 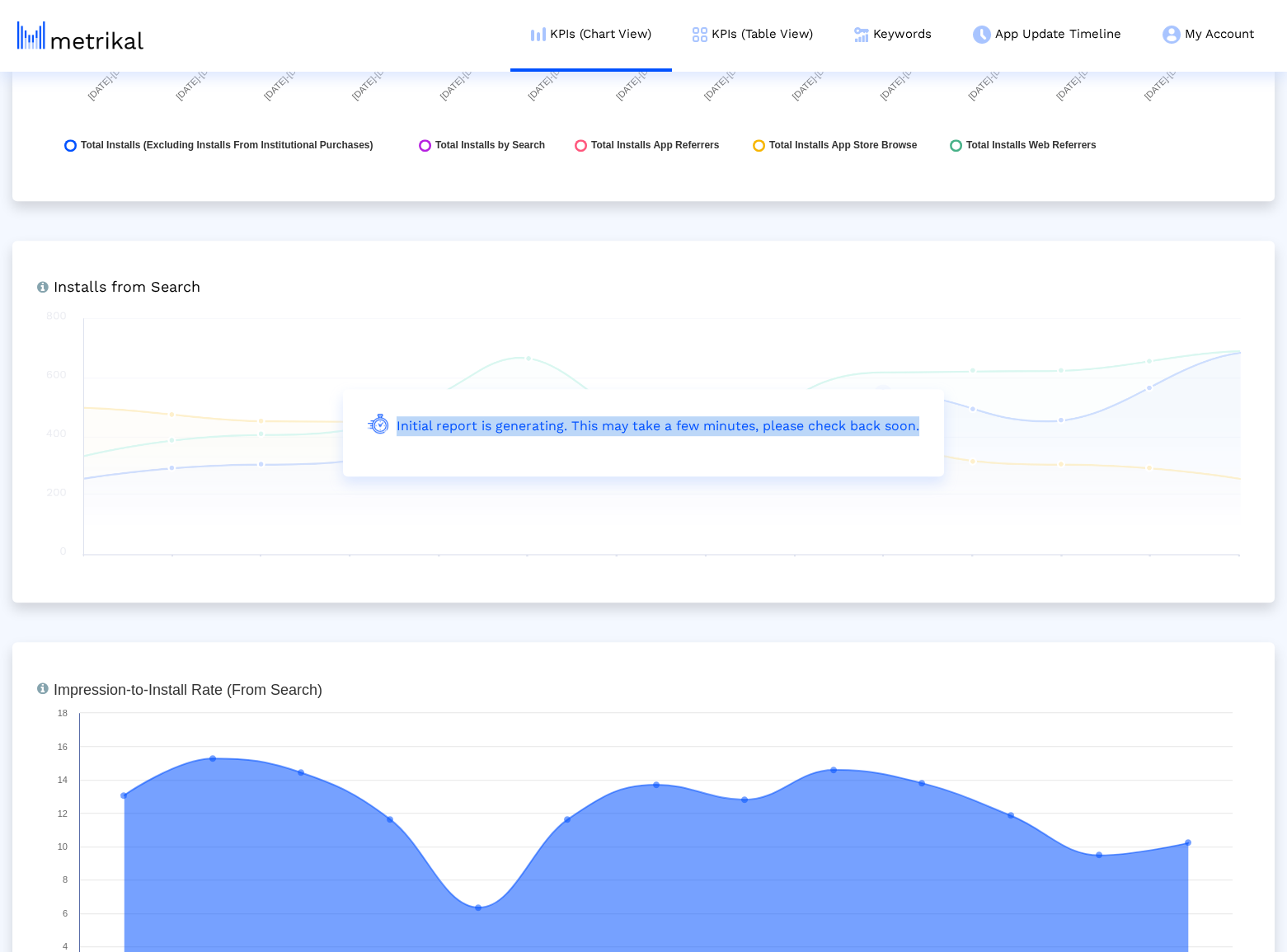 I want to click on tspan: Impression-to-Install Rate (From Search), so click(x=188, y=690).